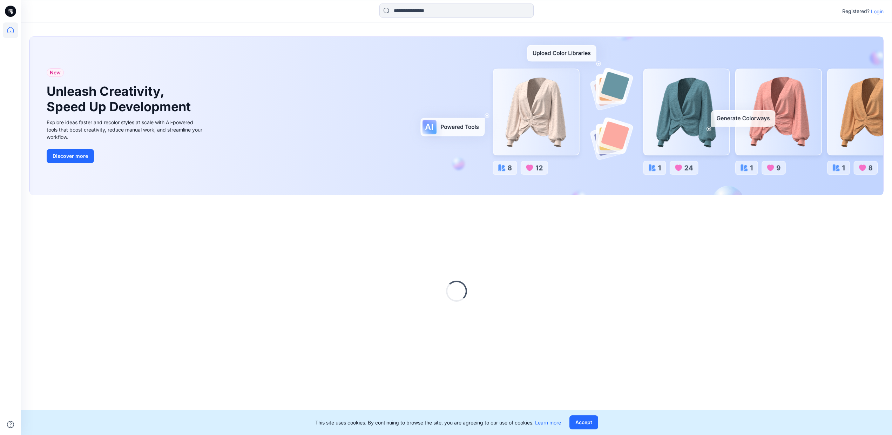  Describe the element at coordinates (126, 156) in the screenshot. I see `a: Discover more` at that location.